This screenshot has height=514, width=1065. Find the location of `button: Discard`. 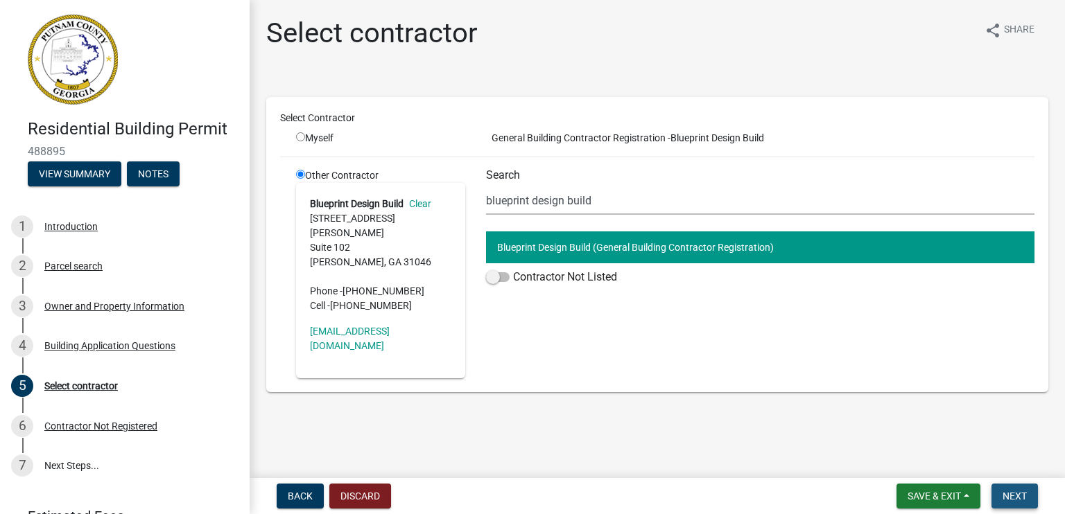

button: Discard is located at coordinates (360, 496).